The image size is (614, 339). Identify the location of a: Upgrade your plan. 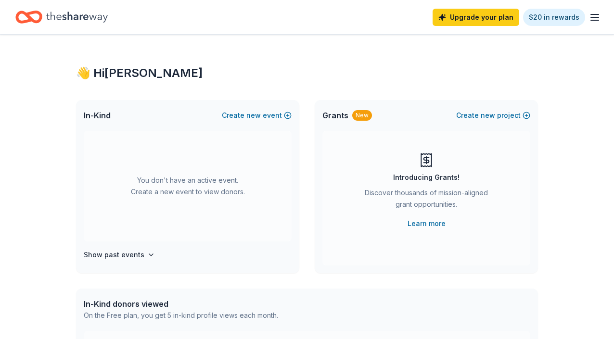
(476, 17).